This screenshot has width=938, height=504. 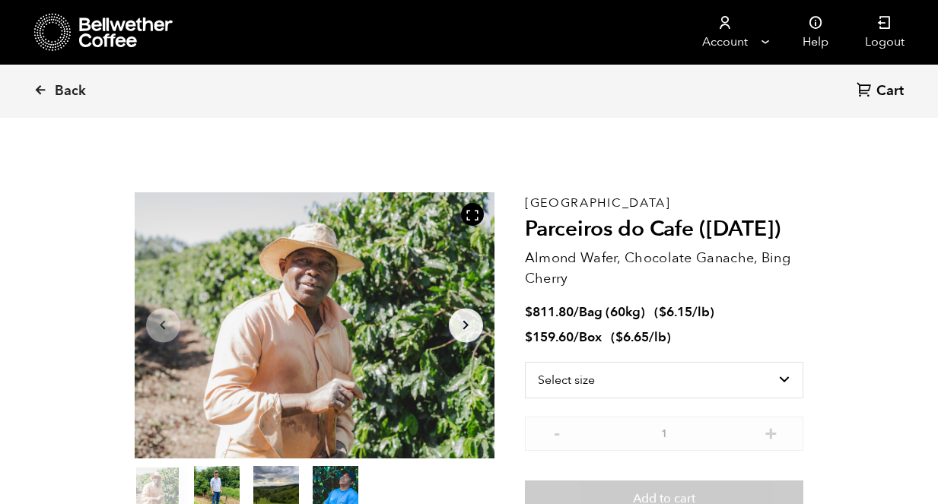 I want to click on bdi: 159.60, so click(x=549, y=337).